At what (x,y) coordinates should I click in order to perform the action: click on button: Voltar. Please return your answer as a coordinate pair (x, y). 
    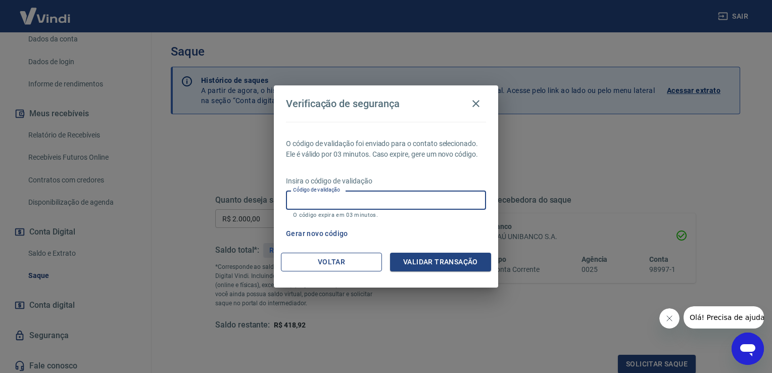
    Looking at the image, I should click on (331, 262).